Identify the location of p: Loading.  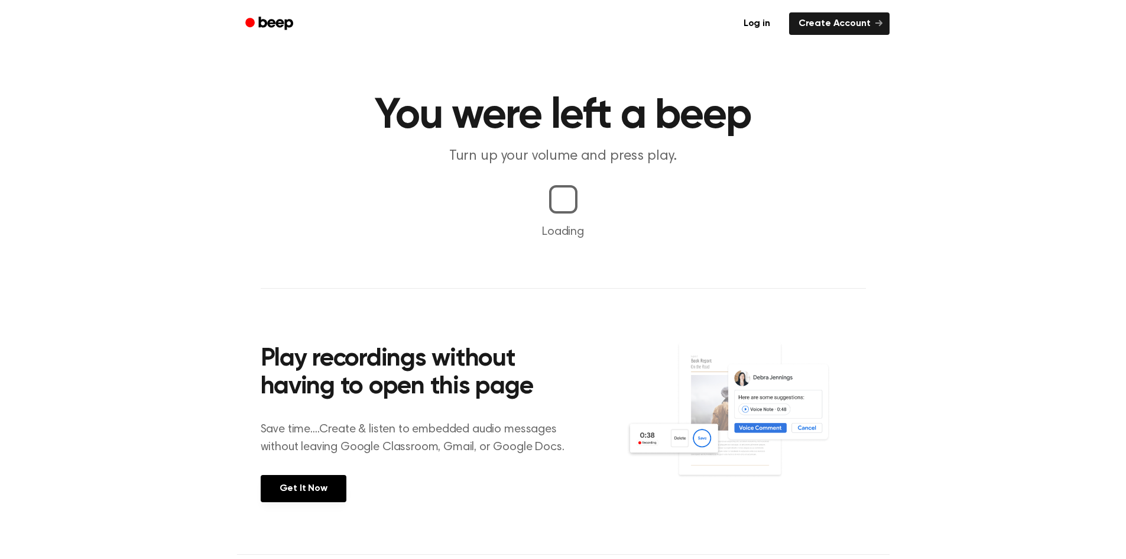
(563, 232).